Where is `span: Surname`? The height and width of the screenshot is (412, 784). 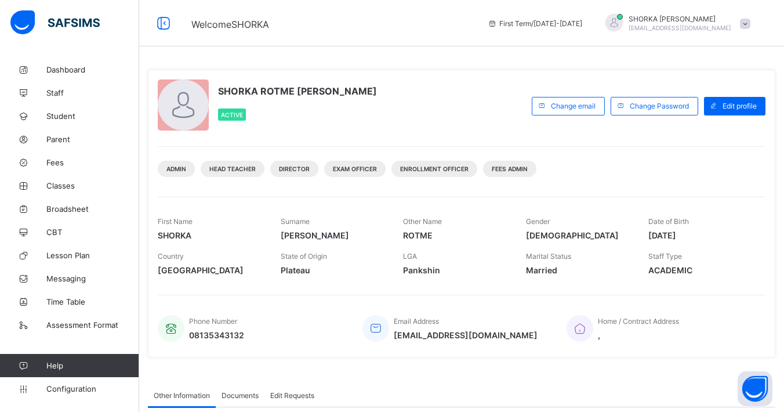
span: Surname is located at coordinates (295, 221).